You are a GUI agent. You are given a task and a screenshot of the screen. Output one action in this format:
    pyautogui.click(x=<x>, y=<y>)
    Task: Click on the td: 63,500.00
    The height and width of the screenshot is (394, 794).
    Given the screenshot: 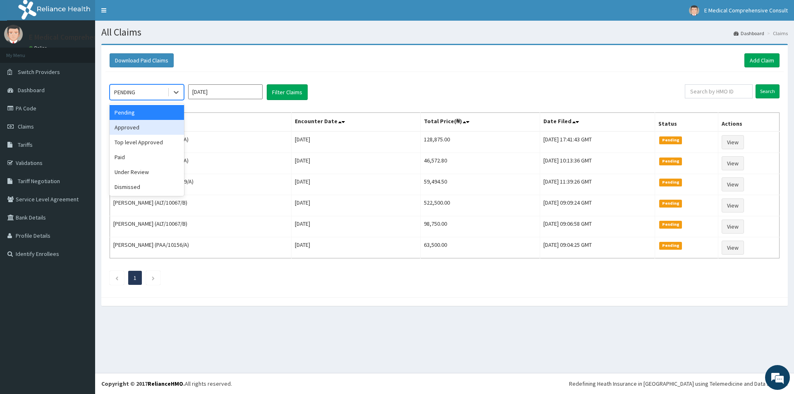 What is the action you would take?
    pyautogui.click(x=479, y=248)
    